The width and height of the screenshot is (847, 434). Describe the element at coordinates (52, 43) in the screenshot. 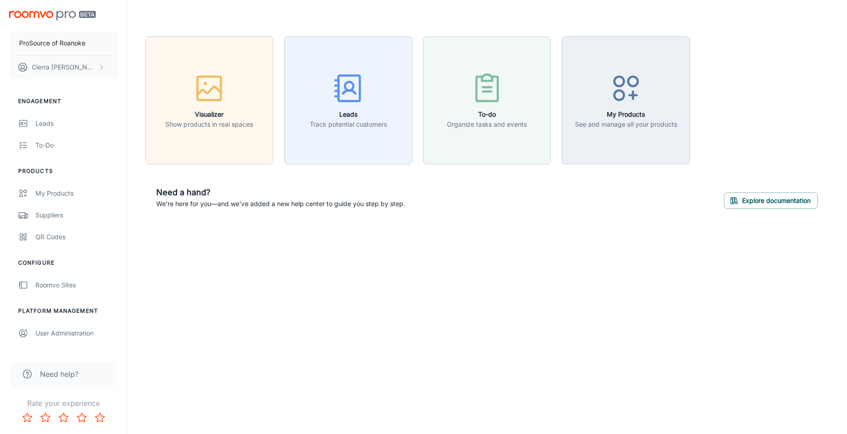

I see `p: ProSource of Roanoke` at that location.